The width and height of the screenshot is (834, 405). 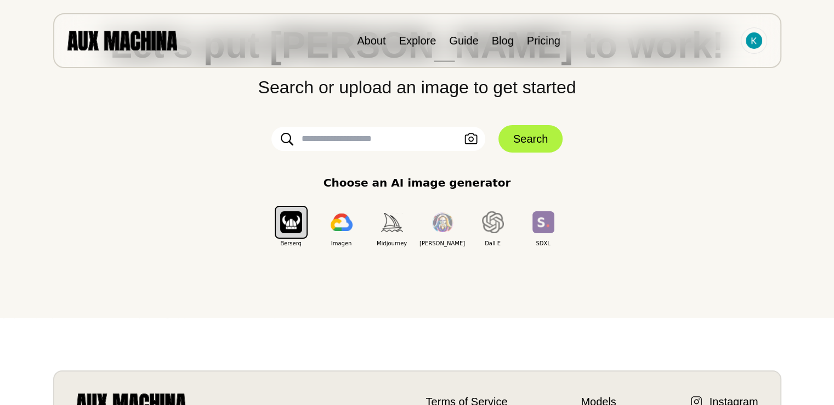 What do you see at coordinates (342, 243) in the screenshot?
I see `span: Imagen` at bounding box center [342, 243].